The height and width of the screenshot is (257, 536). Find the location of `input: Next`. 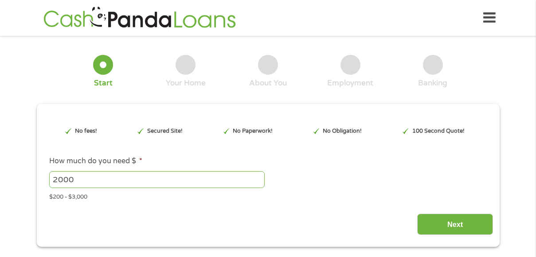

input: Next is located at coordinates (454, 225).